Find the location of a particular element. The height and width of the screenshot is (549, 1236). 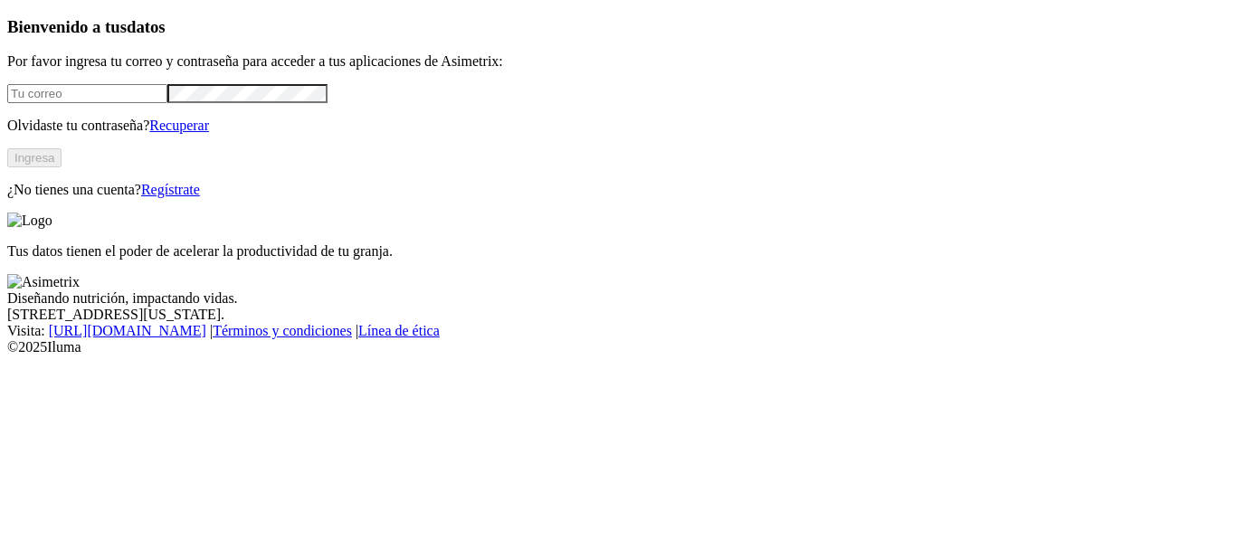

p: Tus datos tienen el poder de acelerar la productividad de tu granja. is located at coordinates (618, 251).